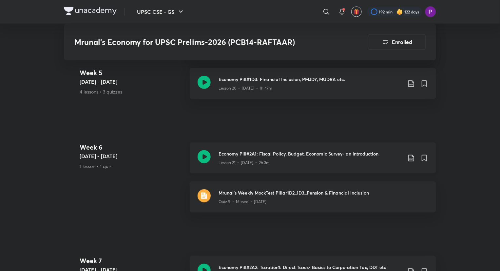 The width and height of the screenshot is (500, 271). Describe the element at coordinates (397, 42) in the screenshot. I see `button: Enrolled` at that location.